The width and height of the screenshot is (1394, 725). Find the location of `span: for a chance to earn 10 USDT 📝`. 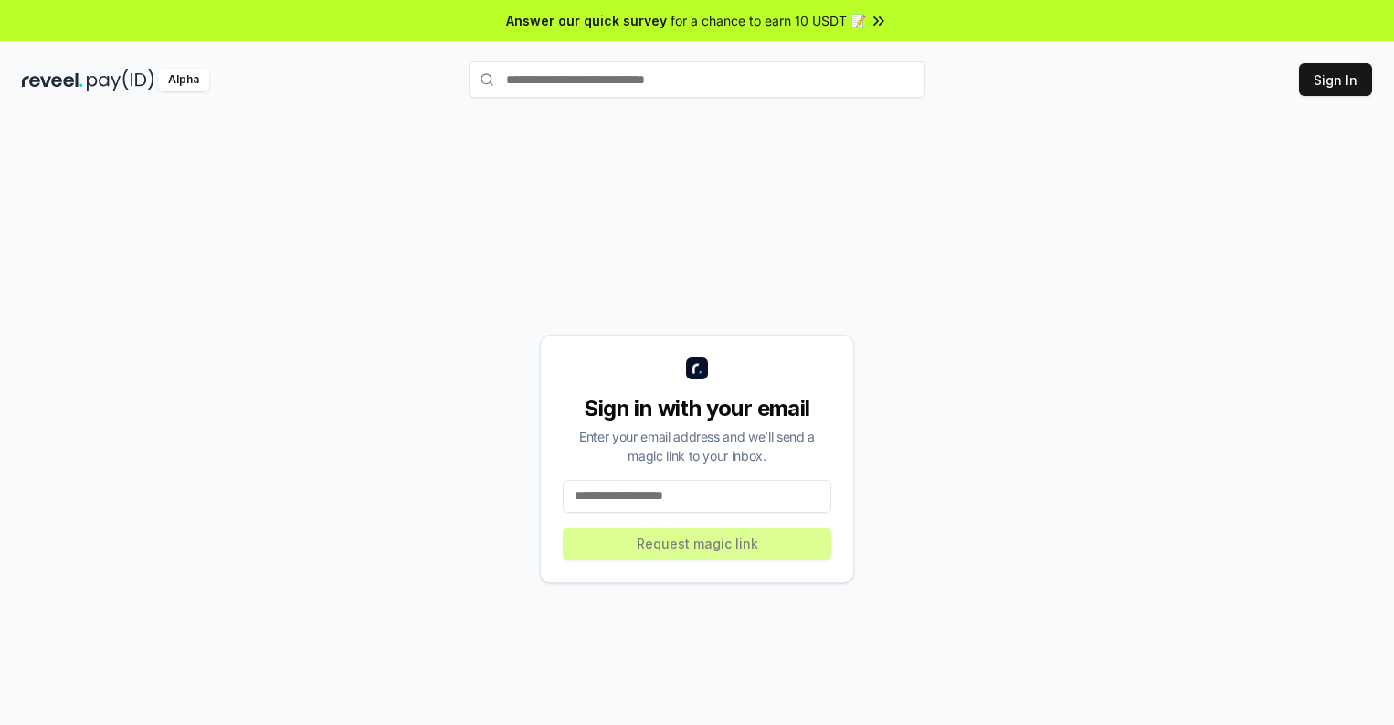

span: for a chance to earn 10 USDT 📝 is located at coordinates (768, 20).